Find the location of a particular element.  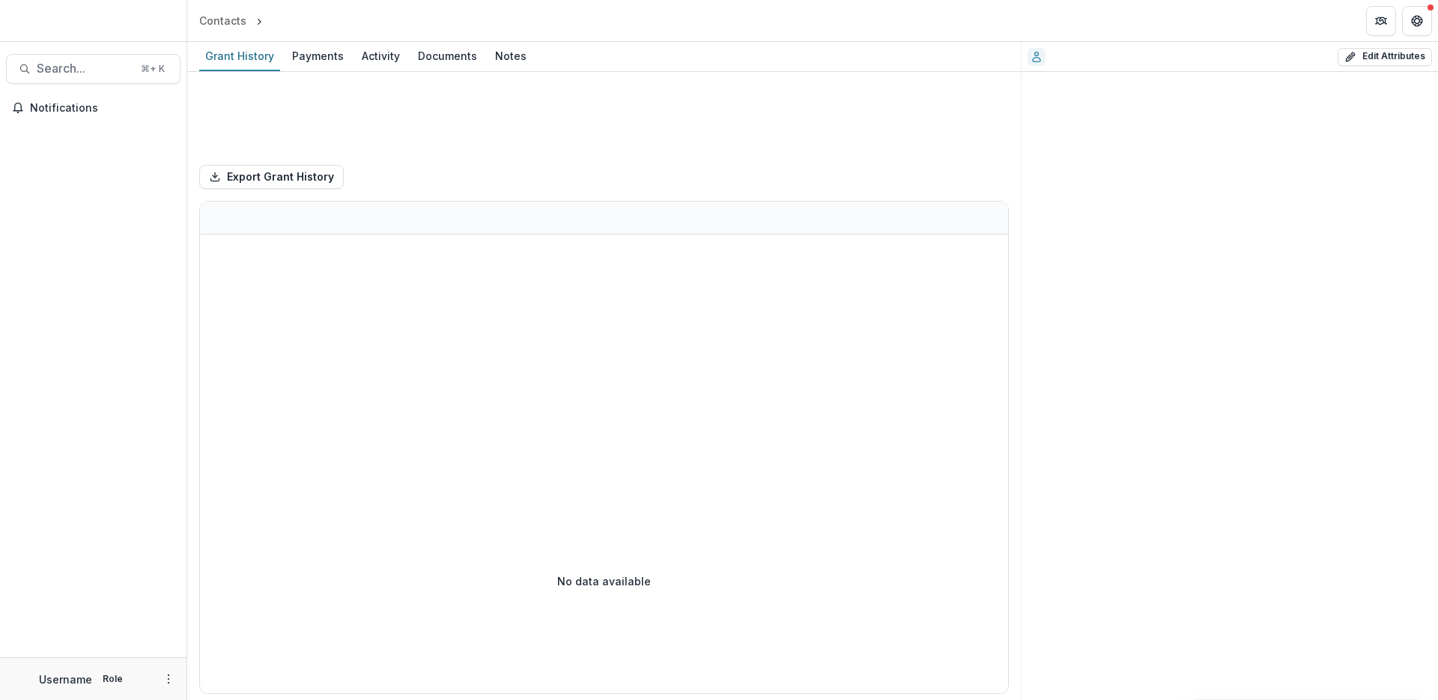

button: Partners is located at coordinates (1381, 21).